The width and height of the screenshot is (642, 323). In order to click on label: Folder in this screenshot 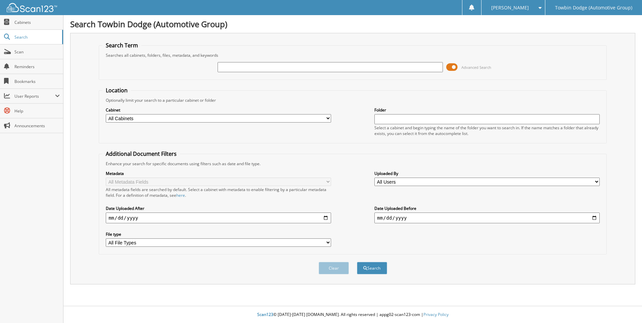, I will do `click(487, 110)`.